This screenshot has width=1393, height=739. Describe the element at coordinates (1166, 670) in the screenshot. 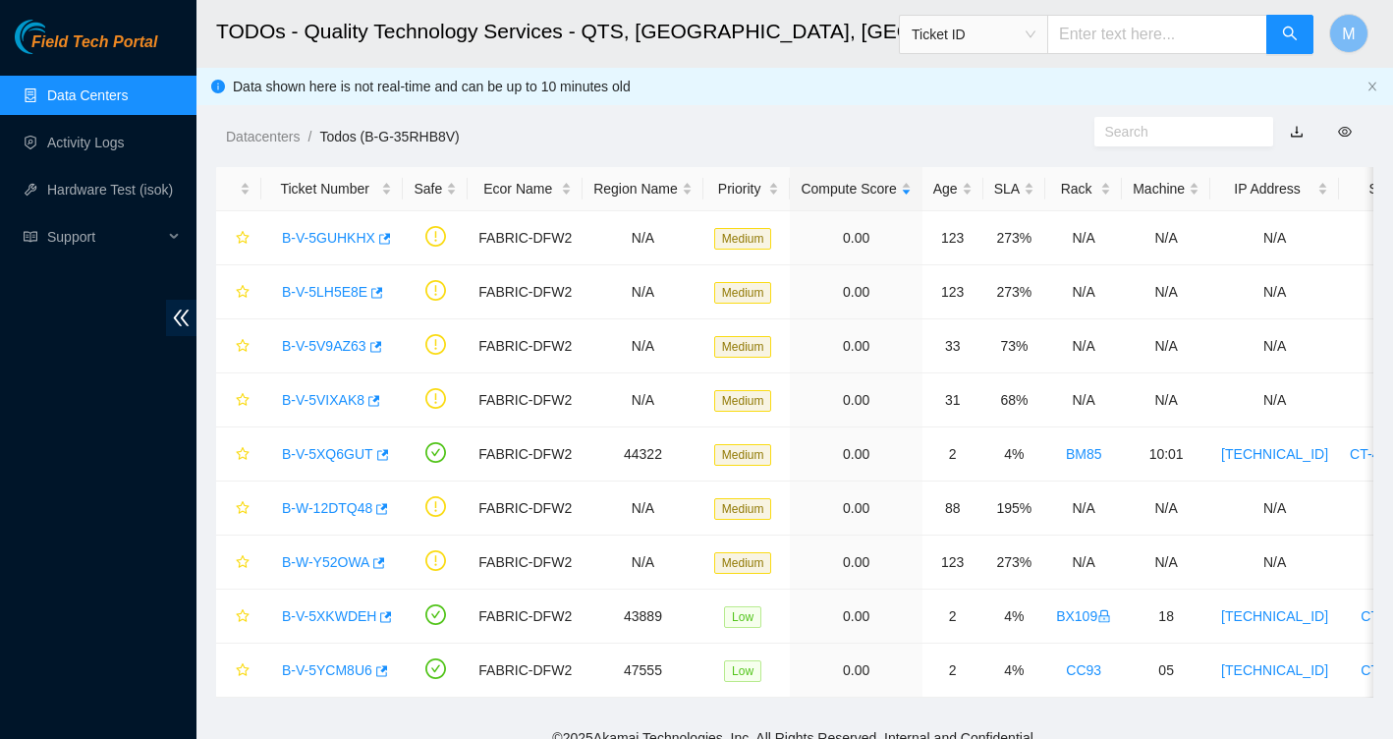

I see `td: 05` at that location.